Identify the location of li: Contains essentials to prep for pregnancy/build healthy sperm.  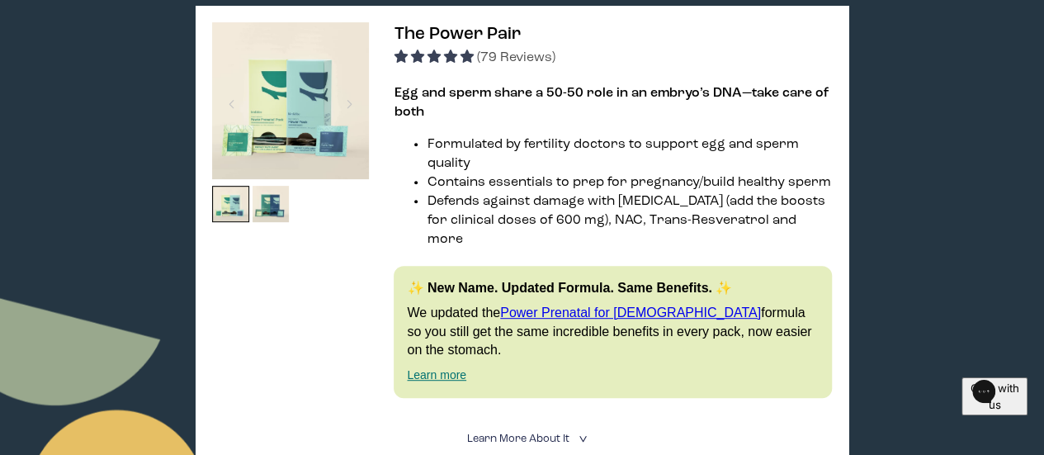
(629, 182).